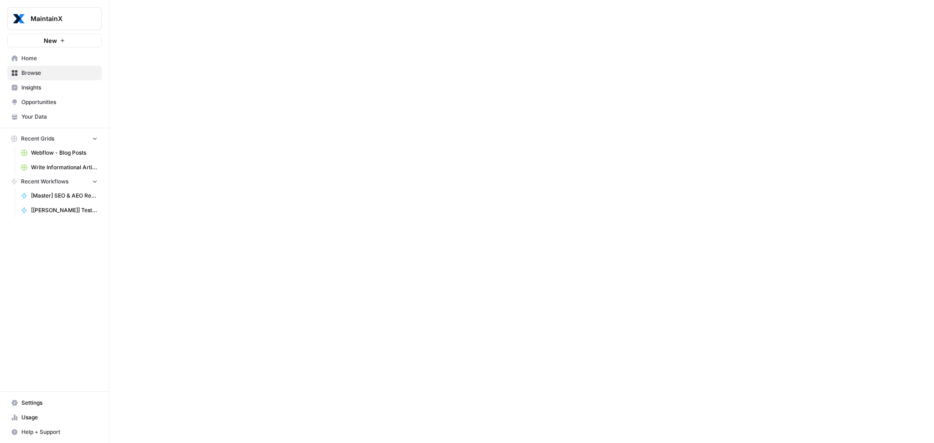  I want to click on a: Settings, so click(54, 402).